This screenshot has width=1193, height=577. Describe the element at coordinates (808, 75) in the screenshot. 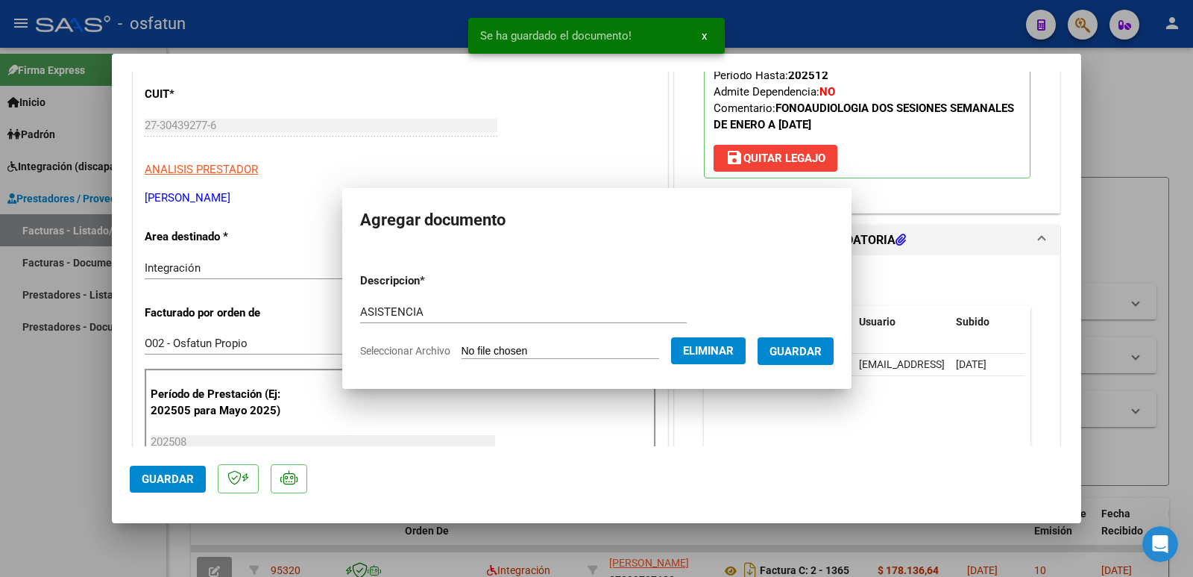

I see `strong: 202512` at that location.